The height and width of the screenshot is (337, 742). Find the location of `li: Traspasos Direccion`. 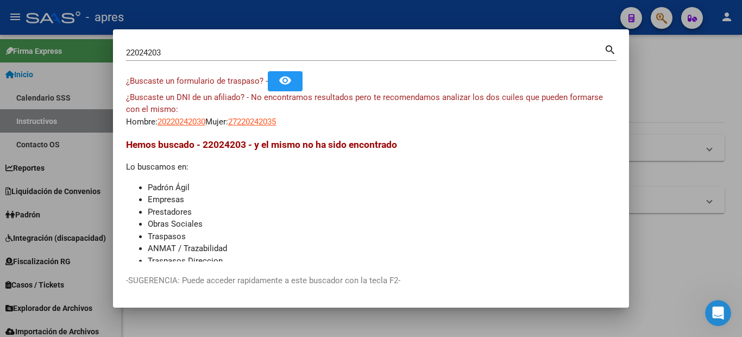

li: Traspasos Direccion is located at coordinates (382, 261).